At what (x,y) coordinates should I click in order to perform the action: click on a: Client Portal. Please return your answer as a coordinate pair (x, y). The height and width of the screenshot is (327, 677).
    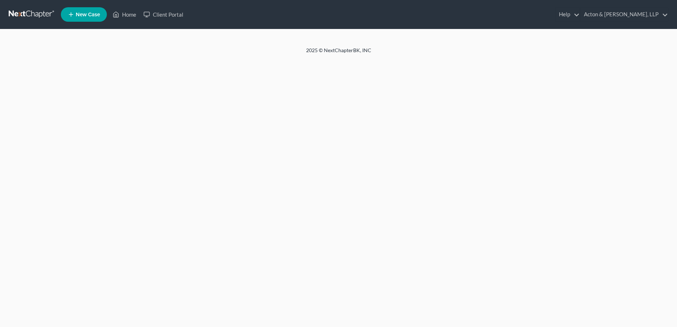
    Looking at the image, I should click on (163, 14).